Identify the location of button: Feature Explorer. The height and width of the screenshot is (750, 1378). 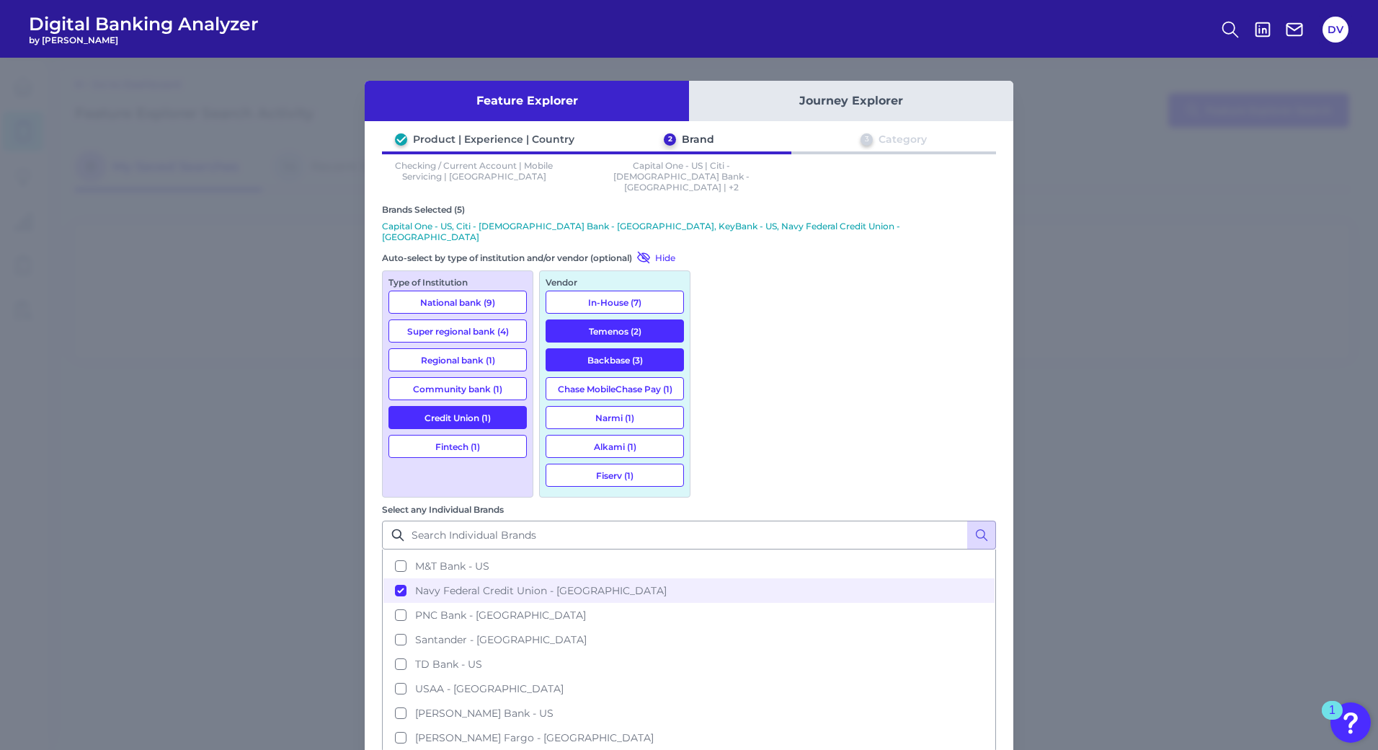
(527, 101).